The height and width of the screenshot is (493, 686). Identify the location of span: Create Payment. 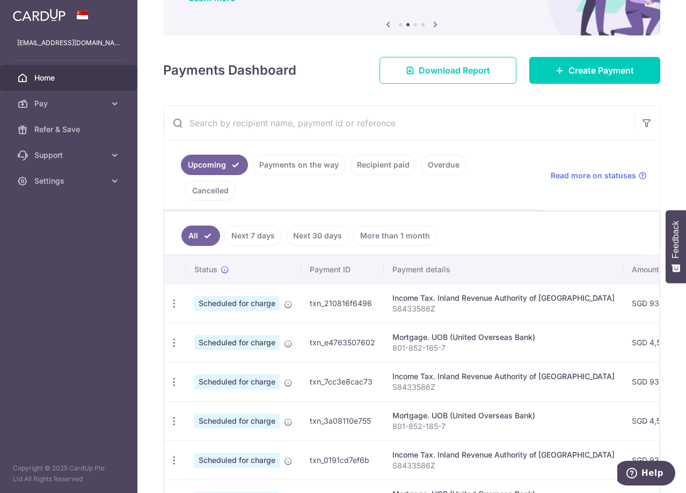
(601, 70).